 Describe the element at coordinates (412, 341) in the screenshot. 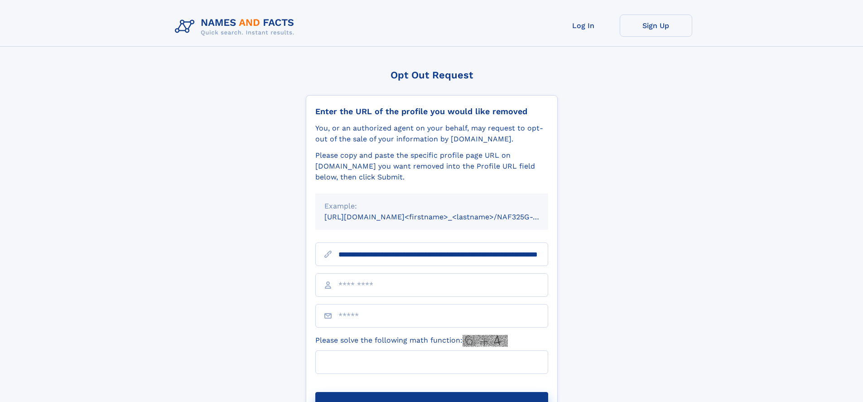

I see `label: Please solve the following math function:` at that location.